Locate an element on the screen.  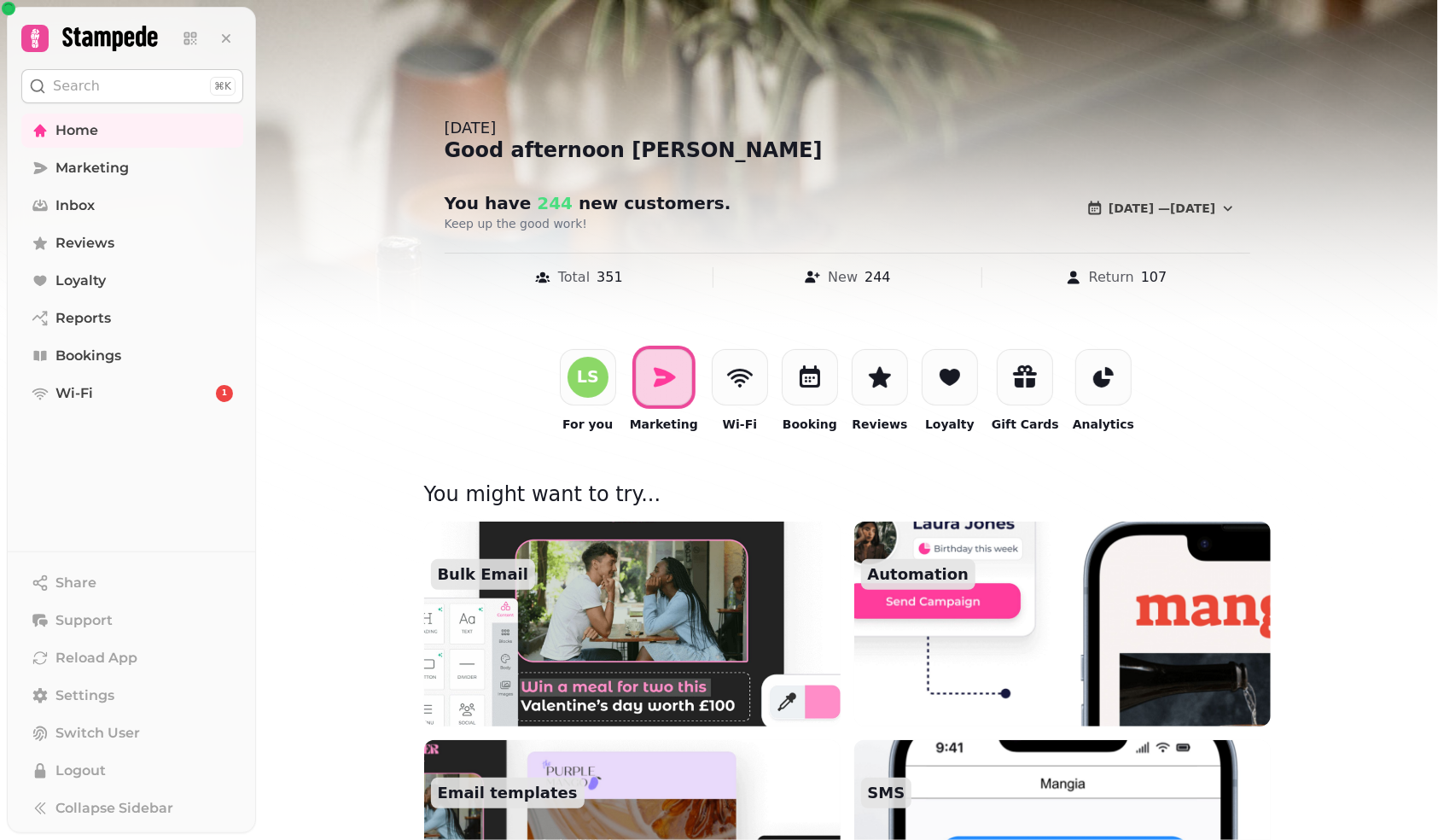
p: Wi-Fi is located at coordinates (740, 425).